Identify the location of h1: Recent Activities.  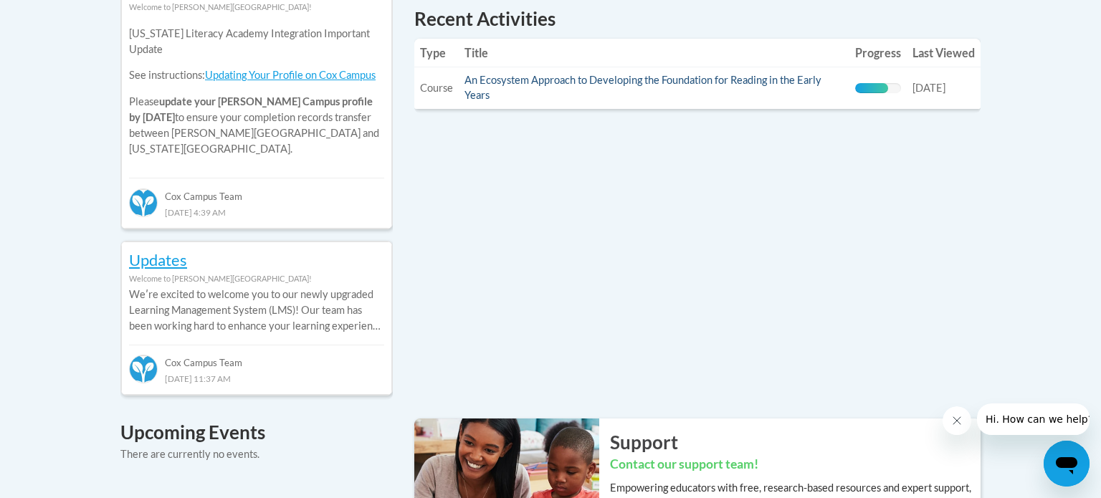
(697, 19).